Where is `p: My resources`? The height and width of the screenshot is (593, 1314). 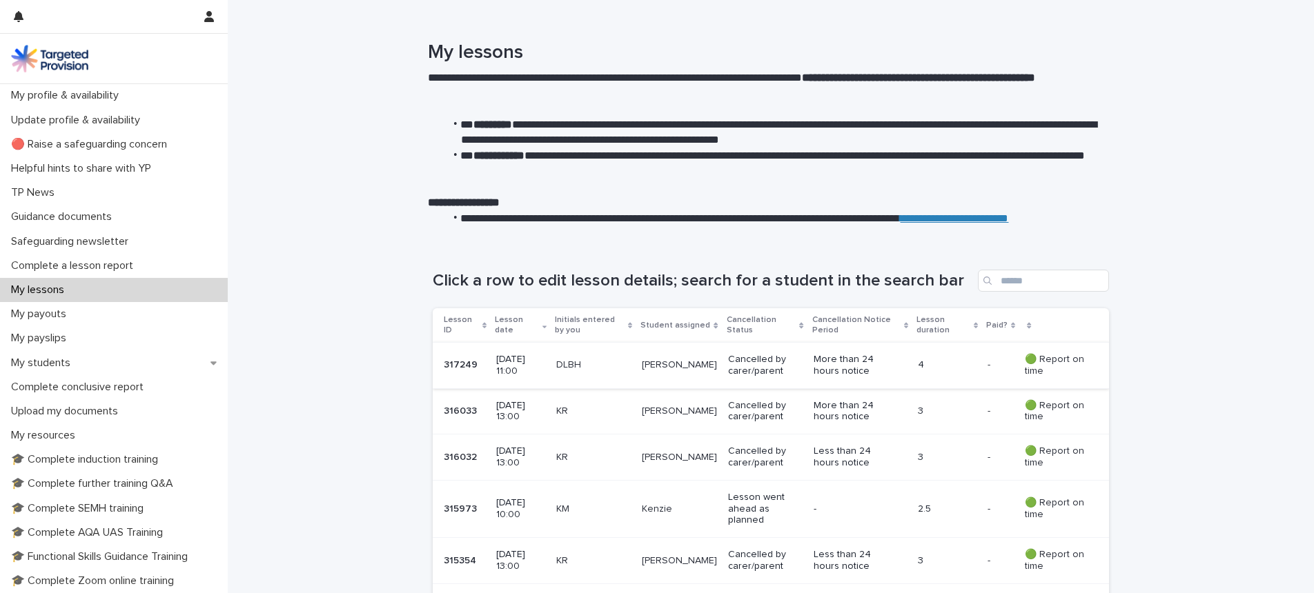 p: My resources is located at coordinates (46, 435).